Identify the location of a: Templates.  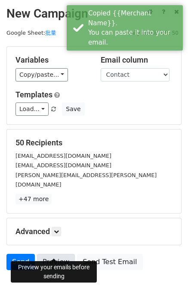
(34, 94).